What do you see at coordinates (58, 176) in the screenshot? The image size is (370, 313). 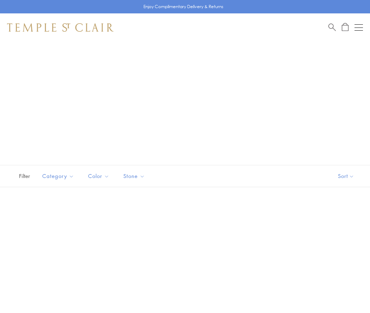 I see `button: Category` at bounding box center [58, 176].